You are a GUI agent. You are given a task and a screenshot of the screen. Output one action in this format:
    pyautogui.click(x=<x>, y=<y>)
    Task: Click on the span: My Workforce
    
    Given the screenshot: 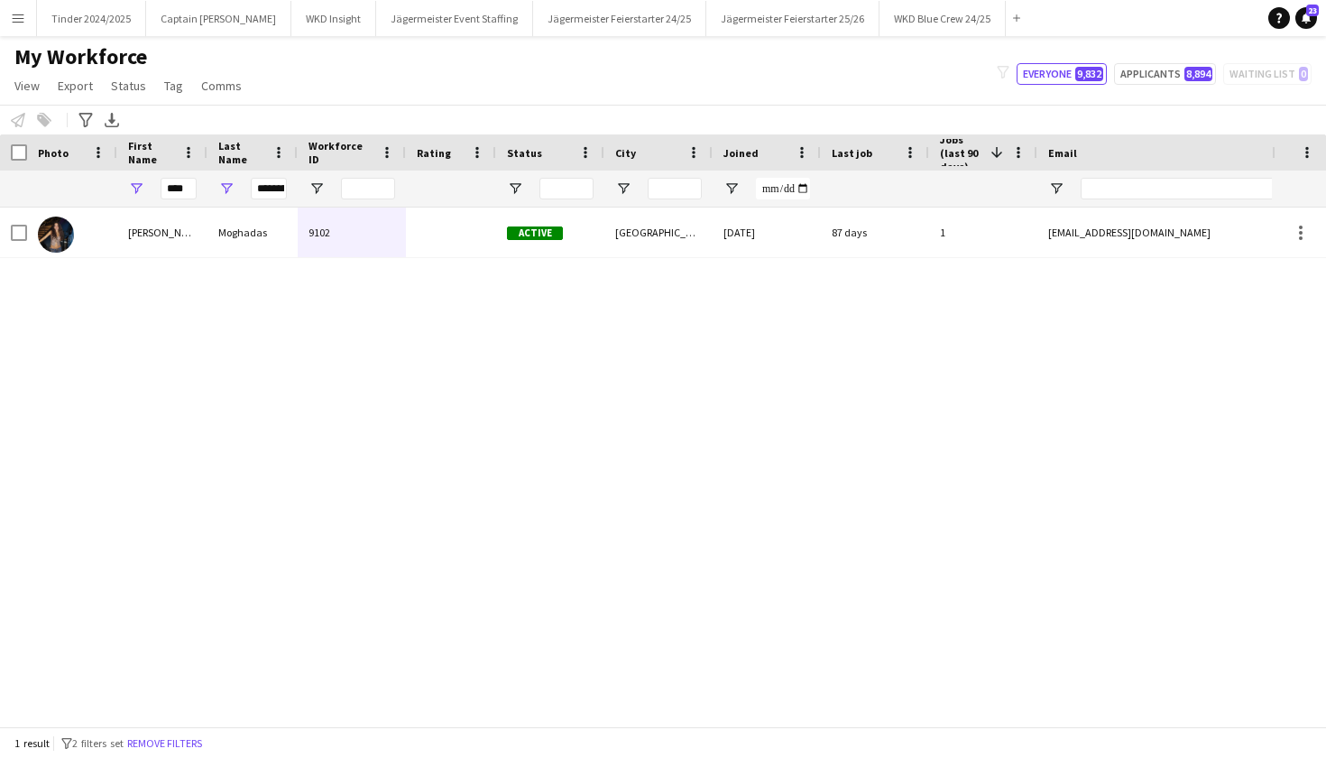 What is the action you would take?
    pyautogui.click(x=80, y=57)
    